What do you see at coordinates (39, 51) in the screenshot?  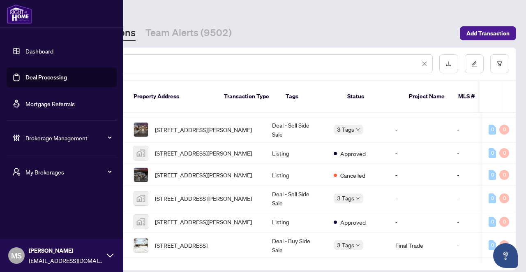 I see `a: Dashboard` at bounding box center [39, 51].